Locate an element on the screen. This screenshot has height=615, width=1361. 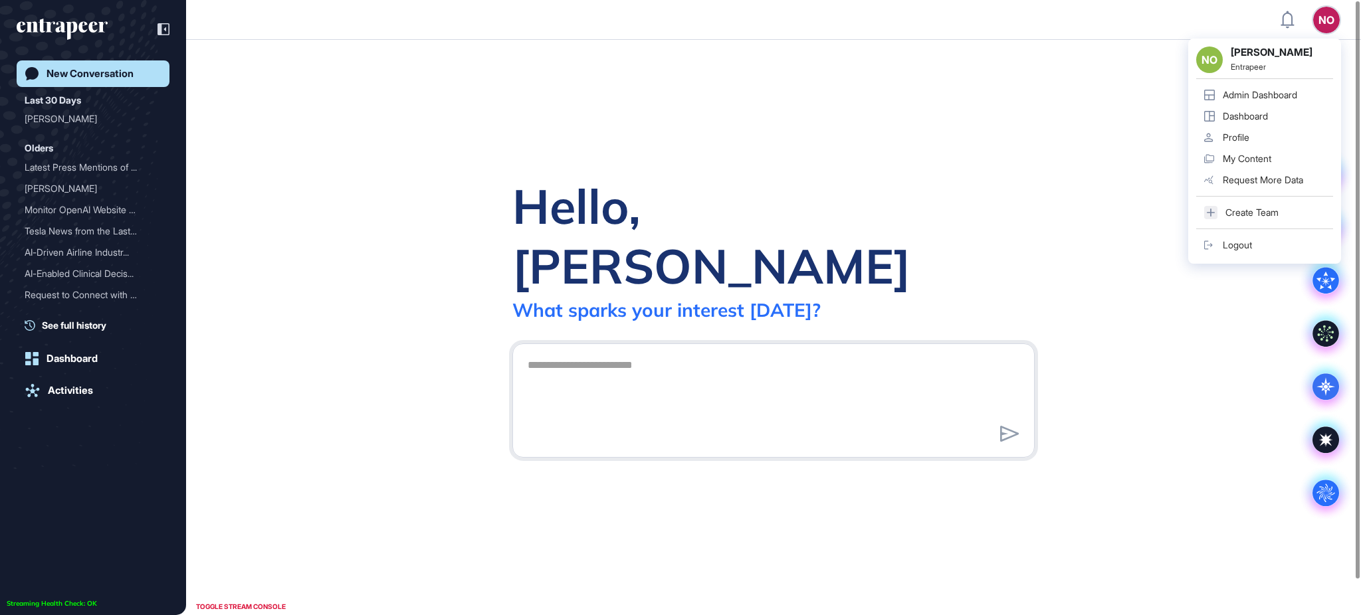
div: AI-Enabled Clinical Decision Support Software for Infectious Disease Screening and AMR Program is located at coordinates (93, 274).